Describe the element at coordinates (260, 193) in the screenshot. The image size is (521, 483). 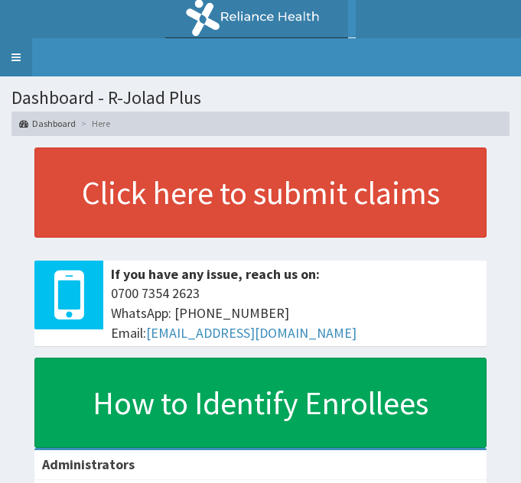
I see `a: Click here to submit claims` at that location.